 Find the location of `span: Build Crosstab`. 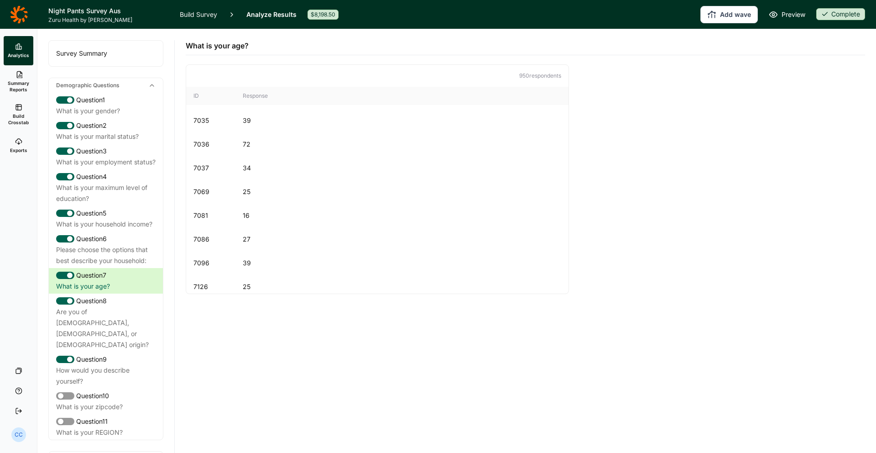

span: Build Crosstab is located at coordinates (18, 119).